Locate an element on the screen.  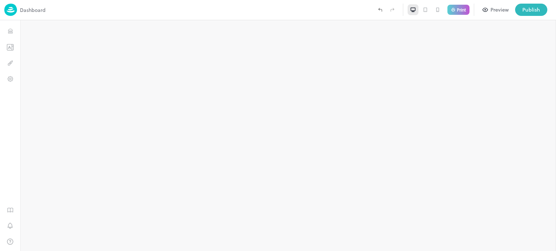
label: Redo (Ctrl + Y) is located at coordinates (392, 10).